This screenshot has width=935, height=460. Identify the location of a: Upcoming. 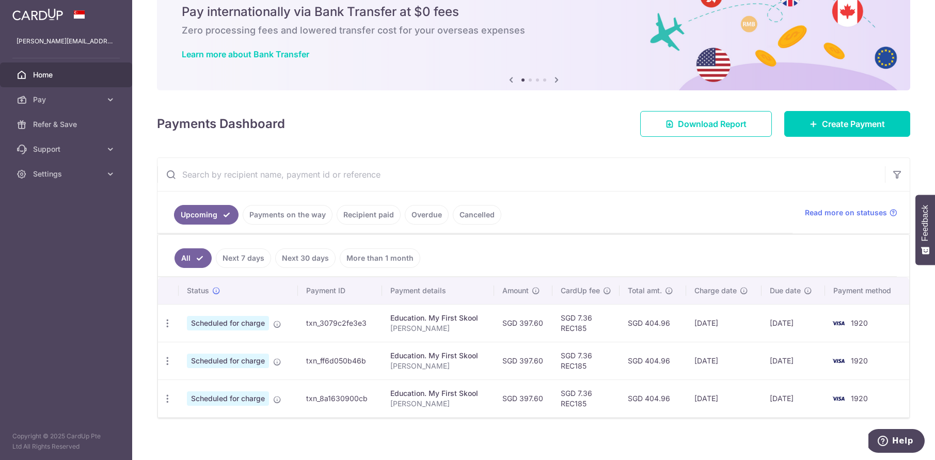
(206, 215).